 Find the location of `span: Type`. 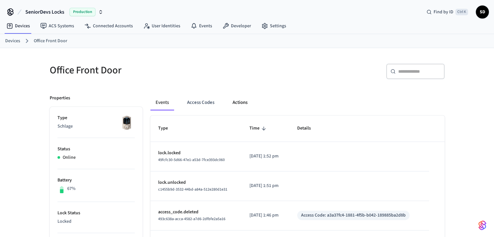

span: Type is located at coordinates (167, 128).